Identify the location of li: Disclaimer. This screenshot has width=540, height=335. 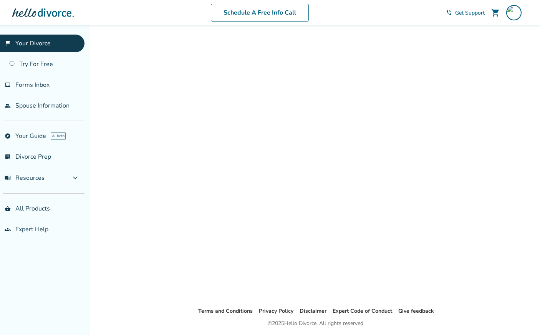
(313, 311).